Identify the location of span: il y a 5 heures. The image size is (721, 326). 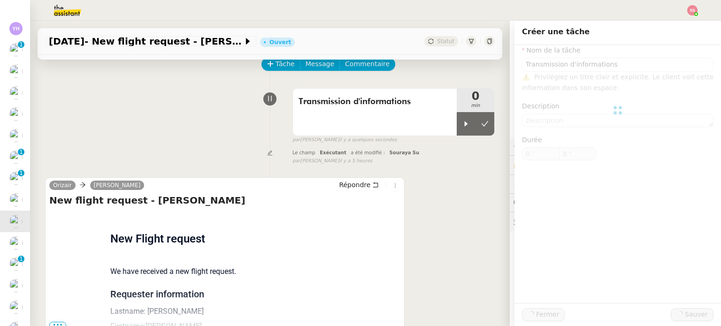
(356, 161).